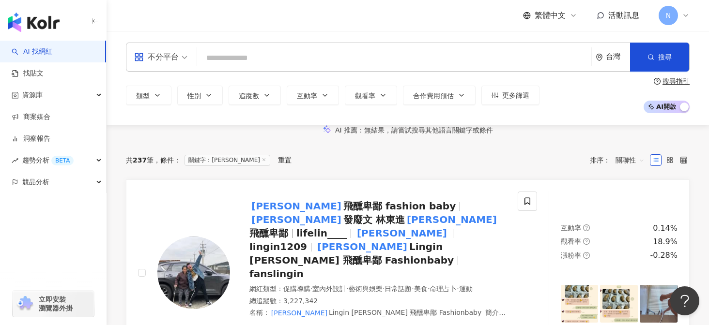 Image resolution: width=709 pixels, height=325 pixels. What do you see at coordinates (297, 289) in the screenshot?
I see `span: 促購導購` at bounding box center [297, 289].